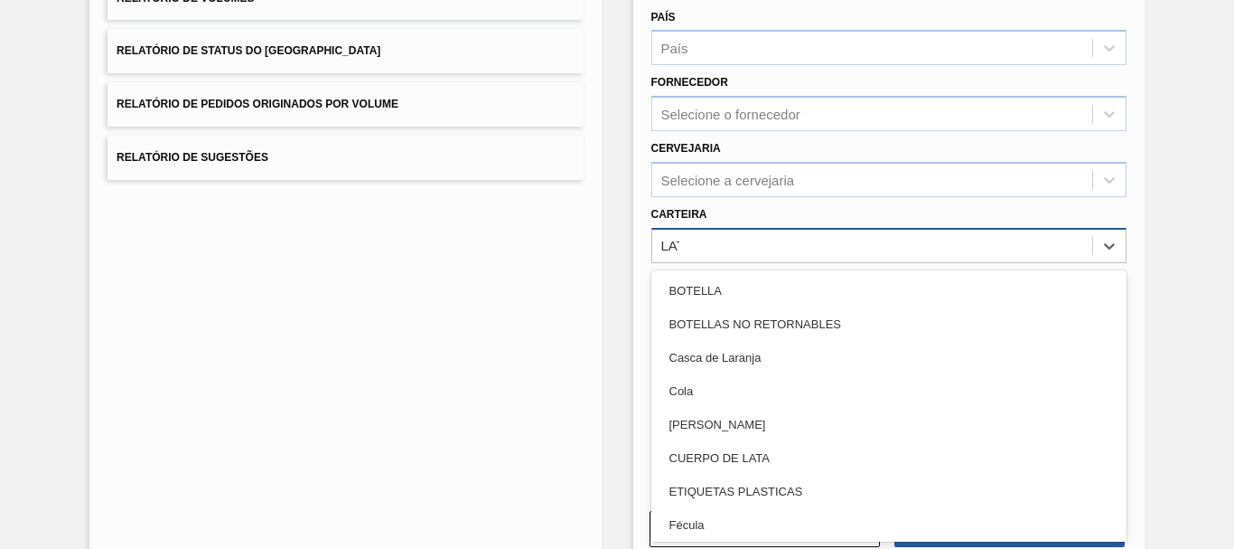  Describe the element at coordinates (764, 529) in the screenshot. I see `button: Limpar` at that location.